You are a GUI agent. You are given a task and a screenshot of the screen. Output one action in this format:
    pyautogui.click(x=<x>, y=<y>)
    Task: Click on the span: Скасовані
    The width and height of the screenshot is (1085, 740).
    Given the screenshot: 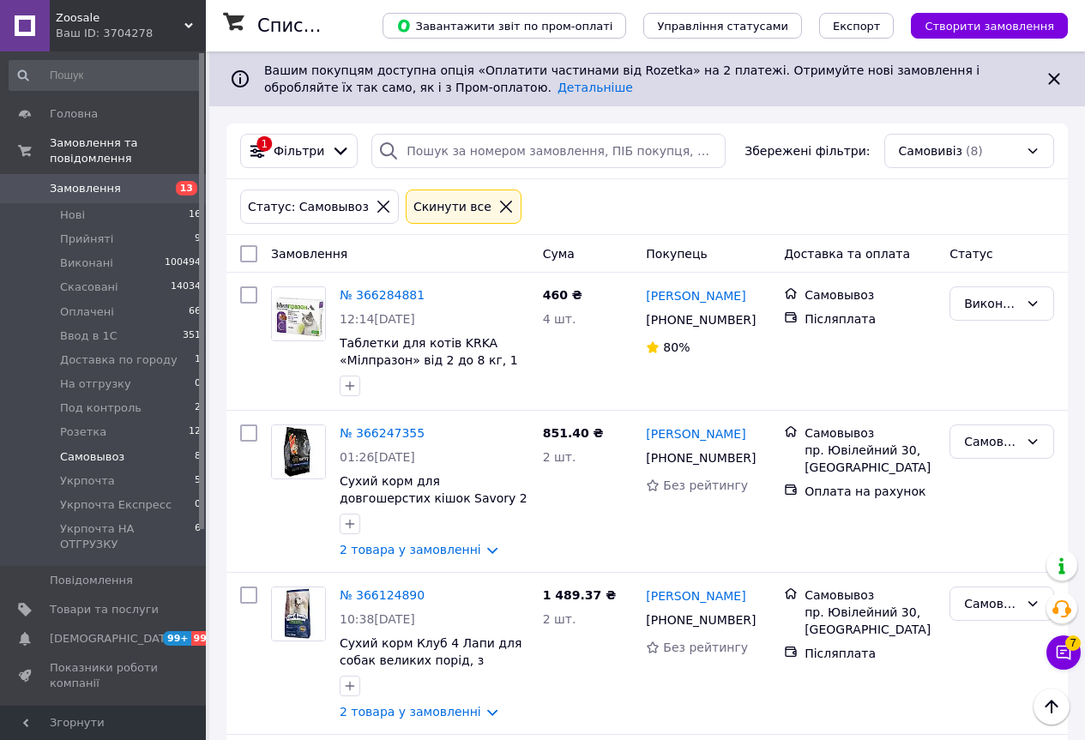 What is the action you would take?
    pyautogui.click(x=89, y=287)
    